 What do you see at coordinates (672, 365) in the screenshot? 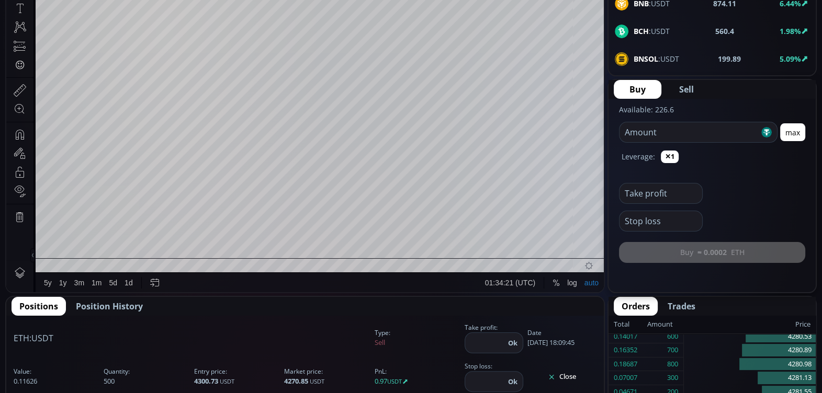
I see `div: 800` at bounding box center [672, 365].